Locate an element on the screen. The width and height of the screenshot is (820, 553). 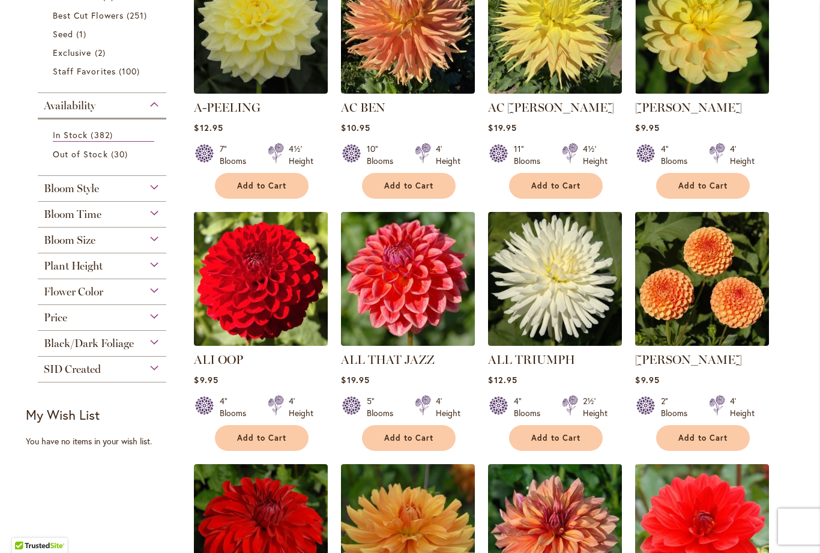
a: AHOY MATEY is located at coordinates (701, 90).